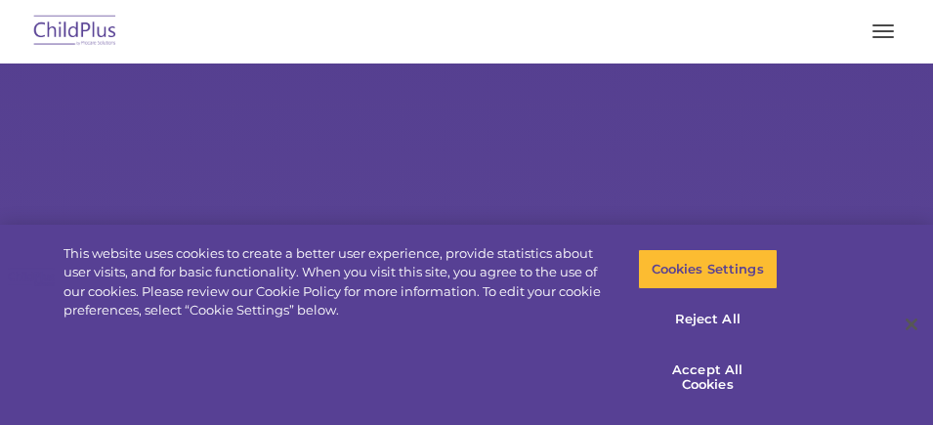 The width and height of the screenshot is (933, 425). Describe the element at coordinates (912, 324) in the screenshot. I see `button: Close` at that location.